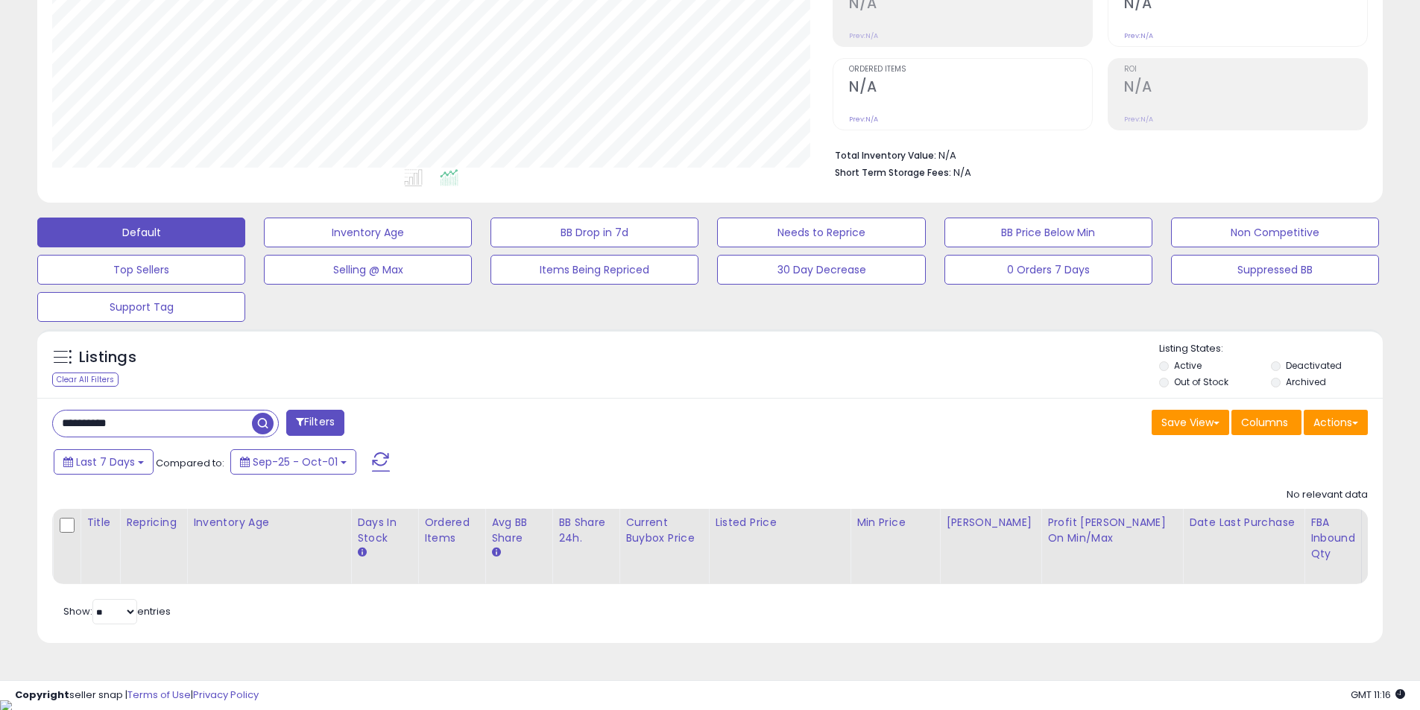 This screenshot has width=1420, height=710. Describe the element at coordinates (190, 463) in the screenshot. I see `span: Compared to:` at that location.